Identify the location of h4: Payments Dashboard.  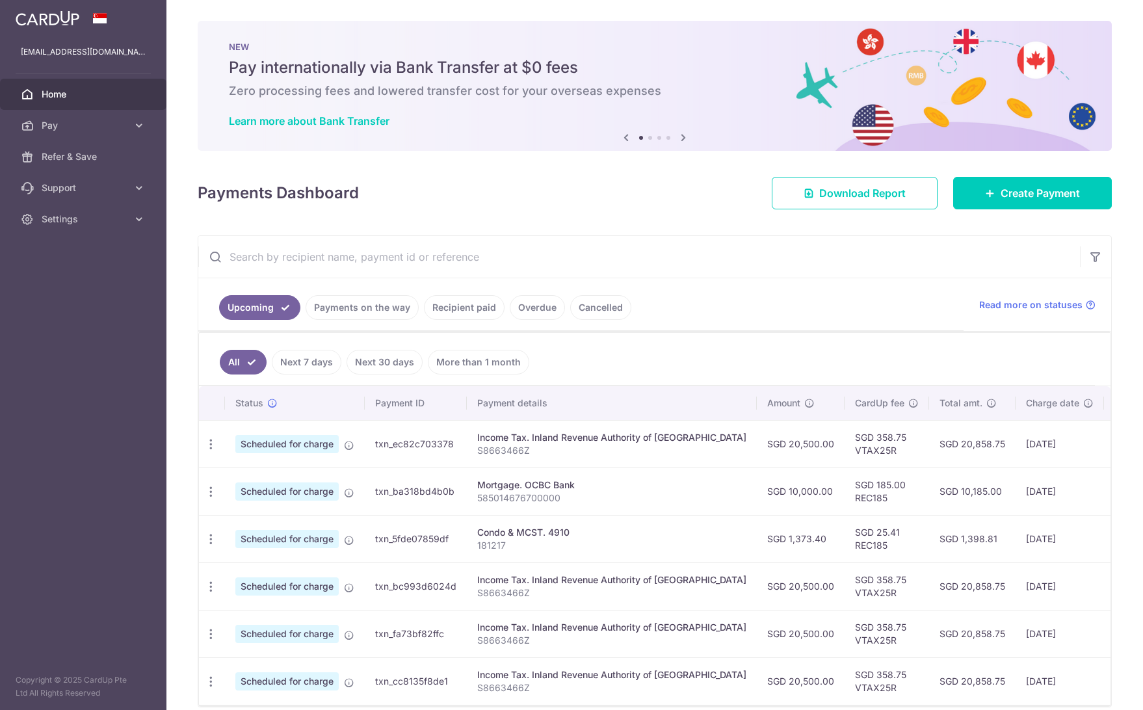
(278, 193).